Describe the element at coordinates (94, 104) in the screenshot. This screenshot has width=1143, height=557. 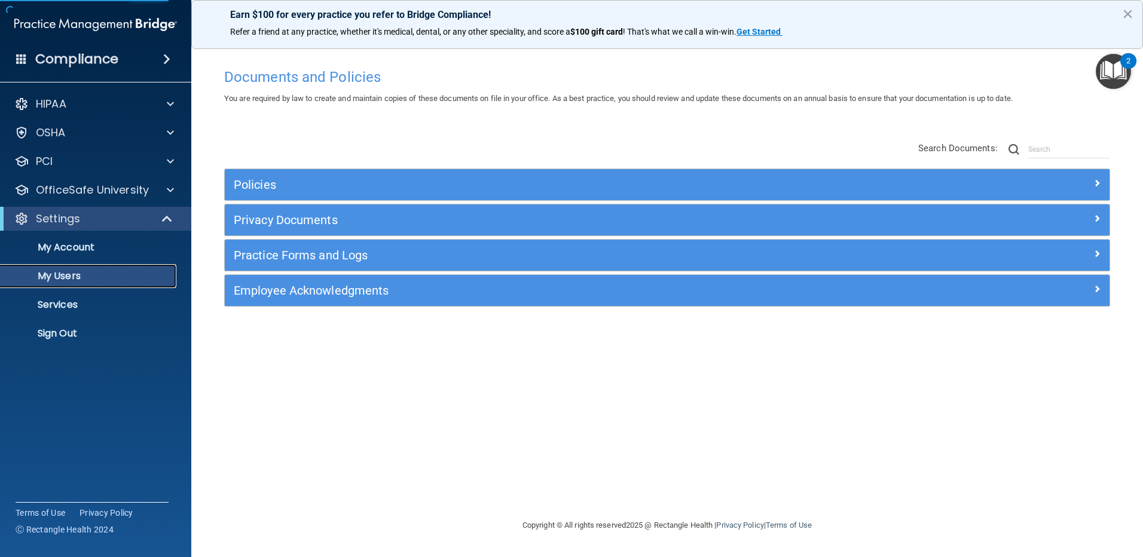
I see `a: HIPAA` at that location.